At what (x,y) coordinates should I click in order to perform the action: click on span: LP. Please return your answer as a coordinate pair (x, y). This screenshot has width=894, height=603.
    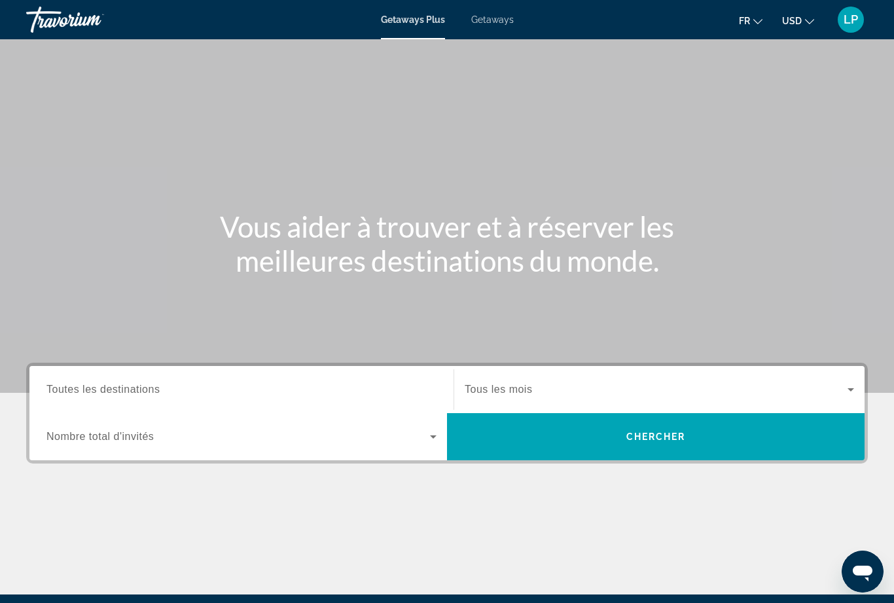
    Looking at the image, I should click on (851, 20).